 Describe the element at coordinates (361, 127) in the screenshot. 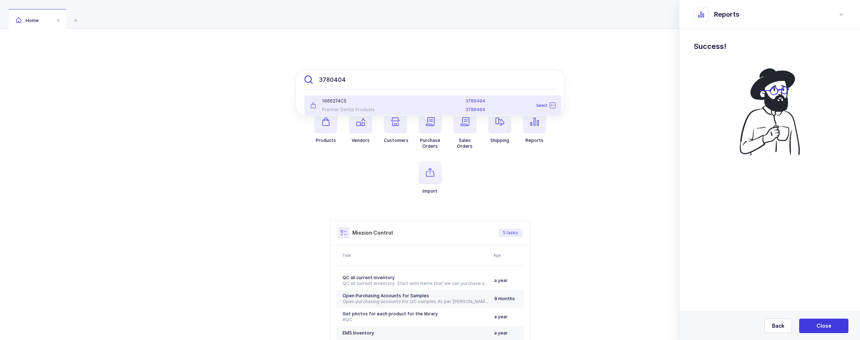

I see `button: Vendors` at that location.